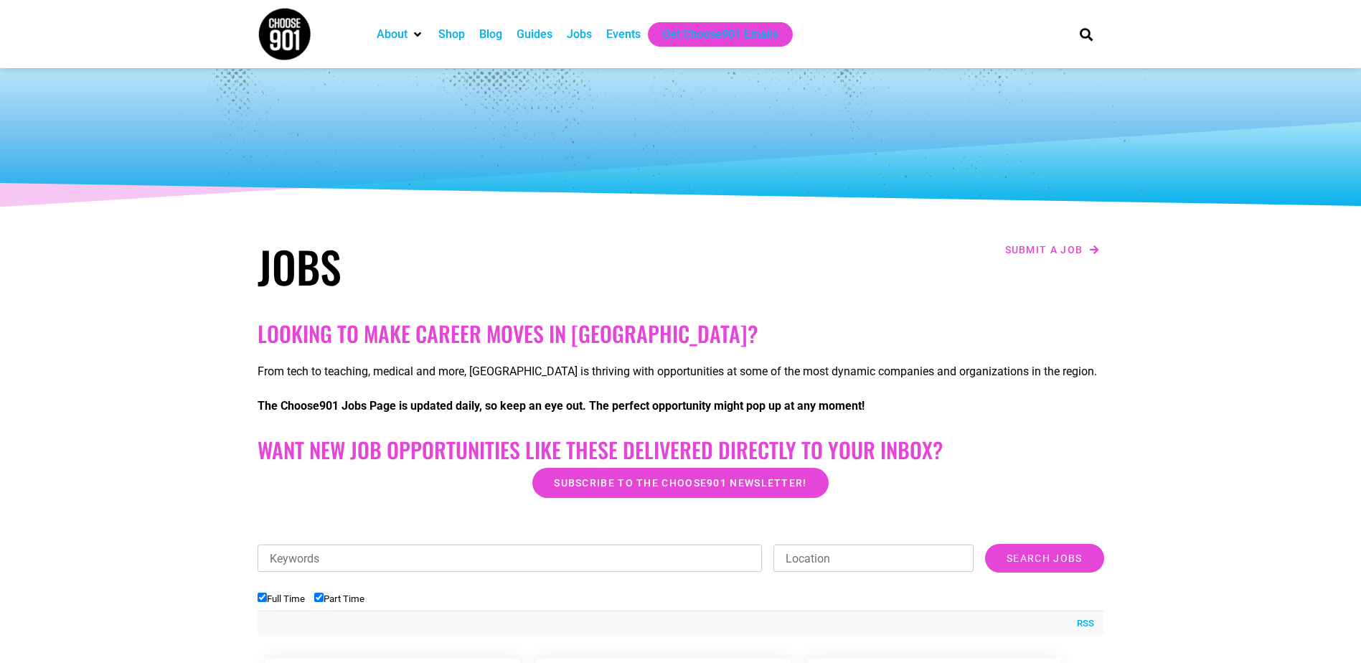  I want to click on span: Subscribe to the Choose901 newsletter!, so click(680, 483).